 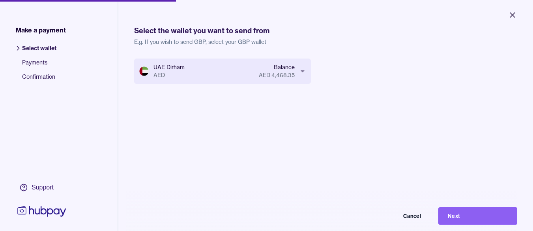 What do you see at coordinates (39, 66) in the screenshot?
I see `span: Payments` at bounding box center [39, 66].